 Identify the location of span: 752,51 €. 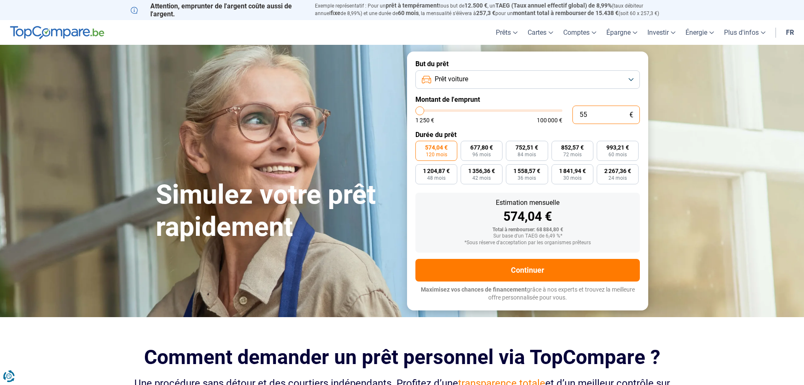
(527, 147).